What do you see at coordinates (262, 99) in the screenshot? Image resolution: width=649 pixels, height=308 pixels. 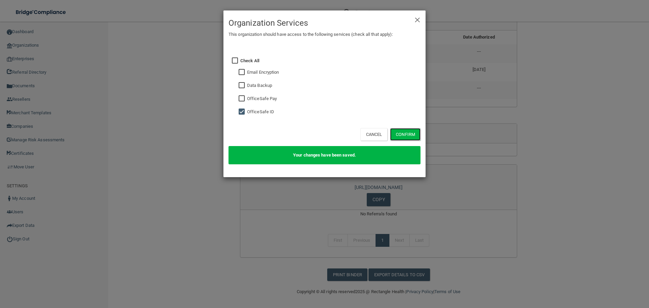 I see `label: OfficeSafe Pay` at bounding box center [262, 99].